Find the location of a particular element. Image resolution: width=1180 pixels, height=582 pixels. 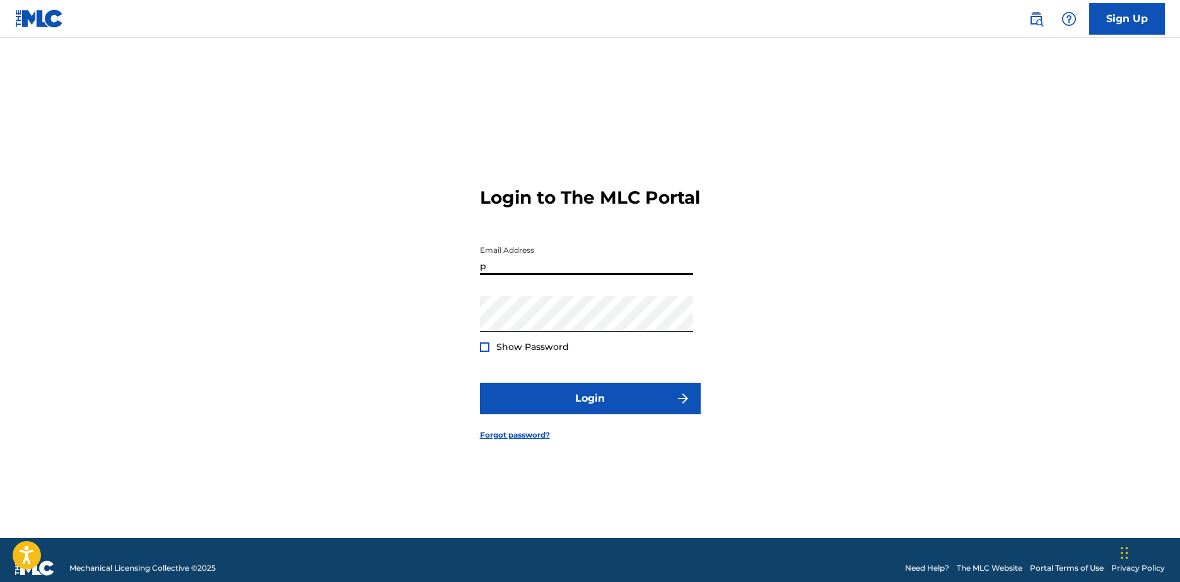

h3: Login to The MLC Portal is located at coordinates (590, 197).